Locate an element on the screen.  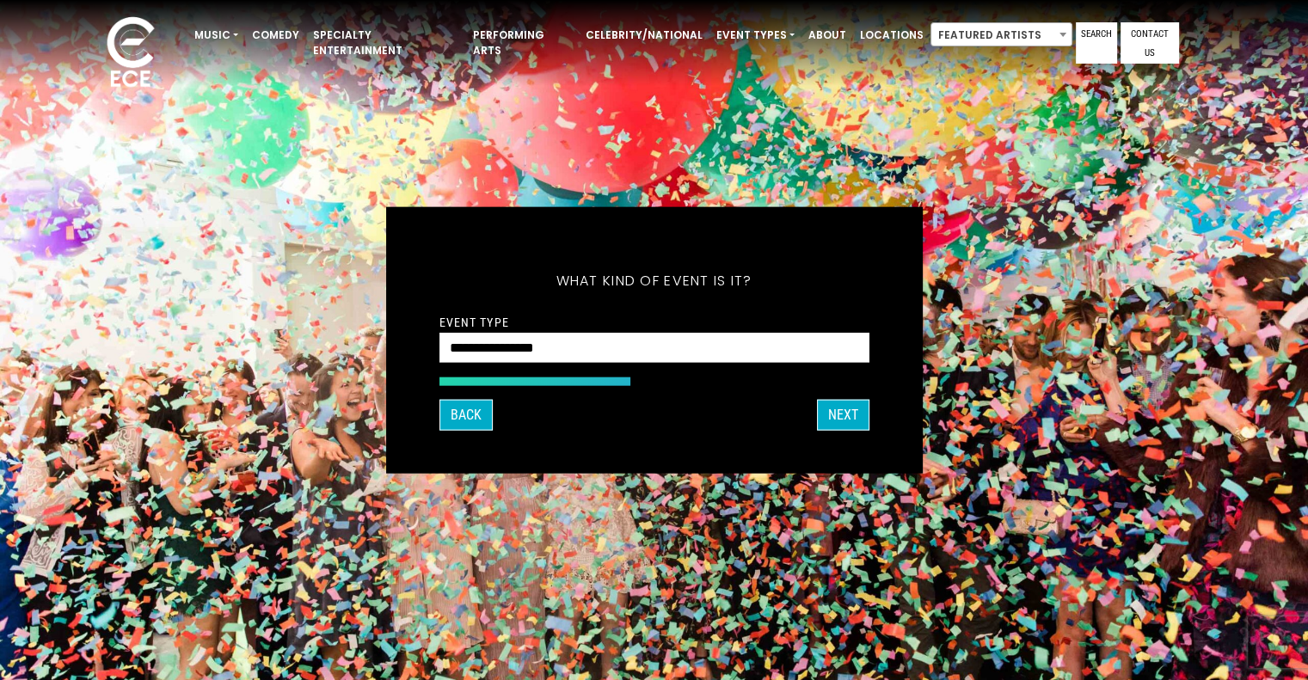
a: Locations is located at coordinates (892, 35).